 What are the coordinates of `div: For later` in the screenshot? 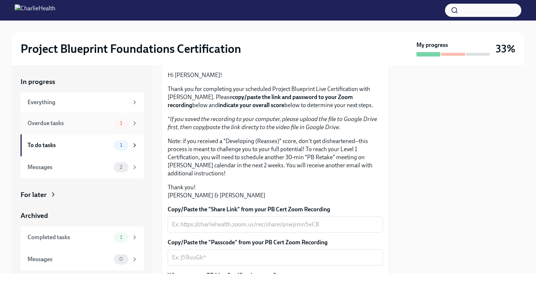 It's located at (33, 195).